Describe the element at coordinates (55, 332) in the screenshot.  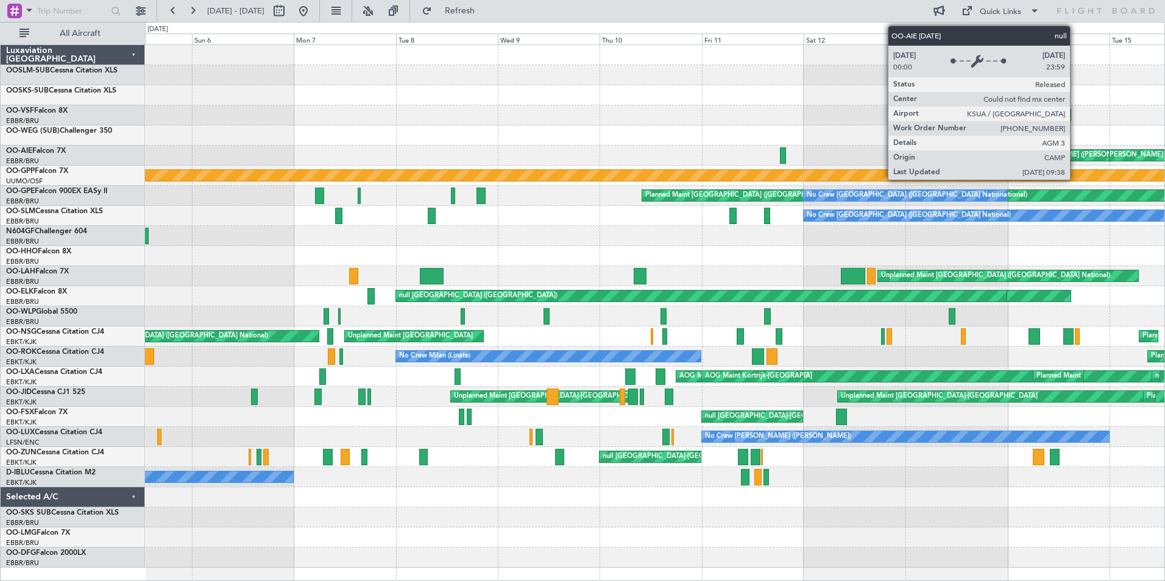
I see `a: OO-NSGCessna Citation CJ4` at that location.